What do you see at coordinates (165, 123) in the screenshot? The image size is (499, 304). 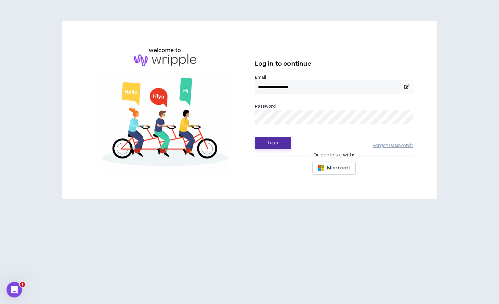 I see `img: Welcome to Wripple` at bounding box center [165, 123].